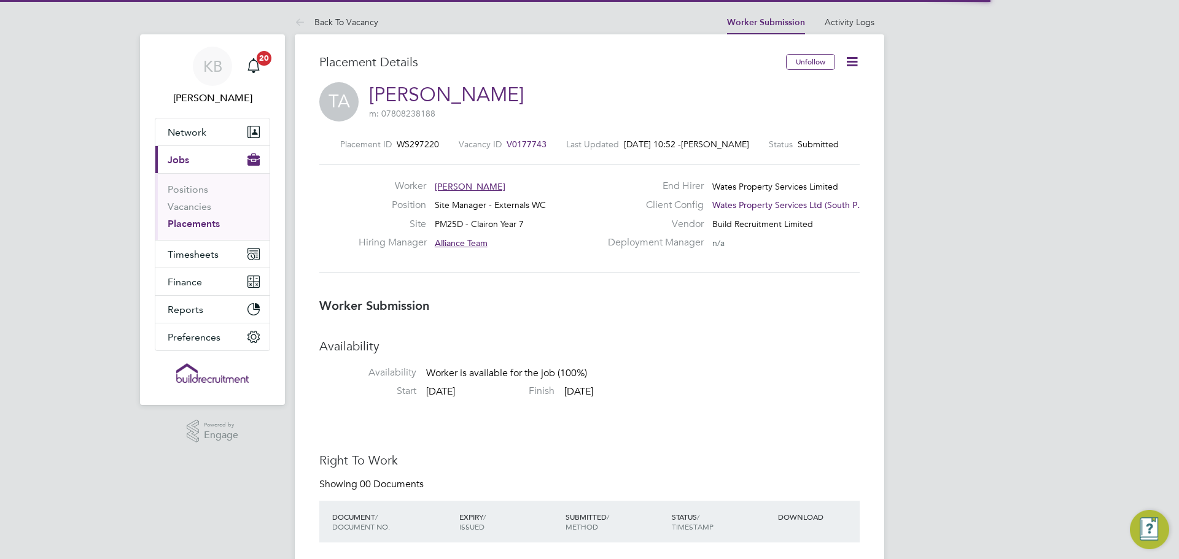  Describe the element at coordinates (189, 206) in the screenshot. I see `a: Vacancies` at that location.